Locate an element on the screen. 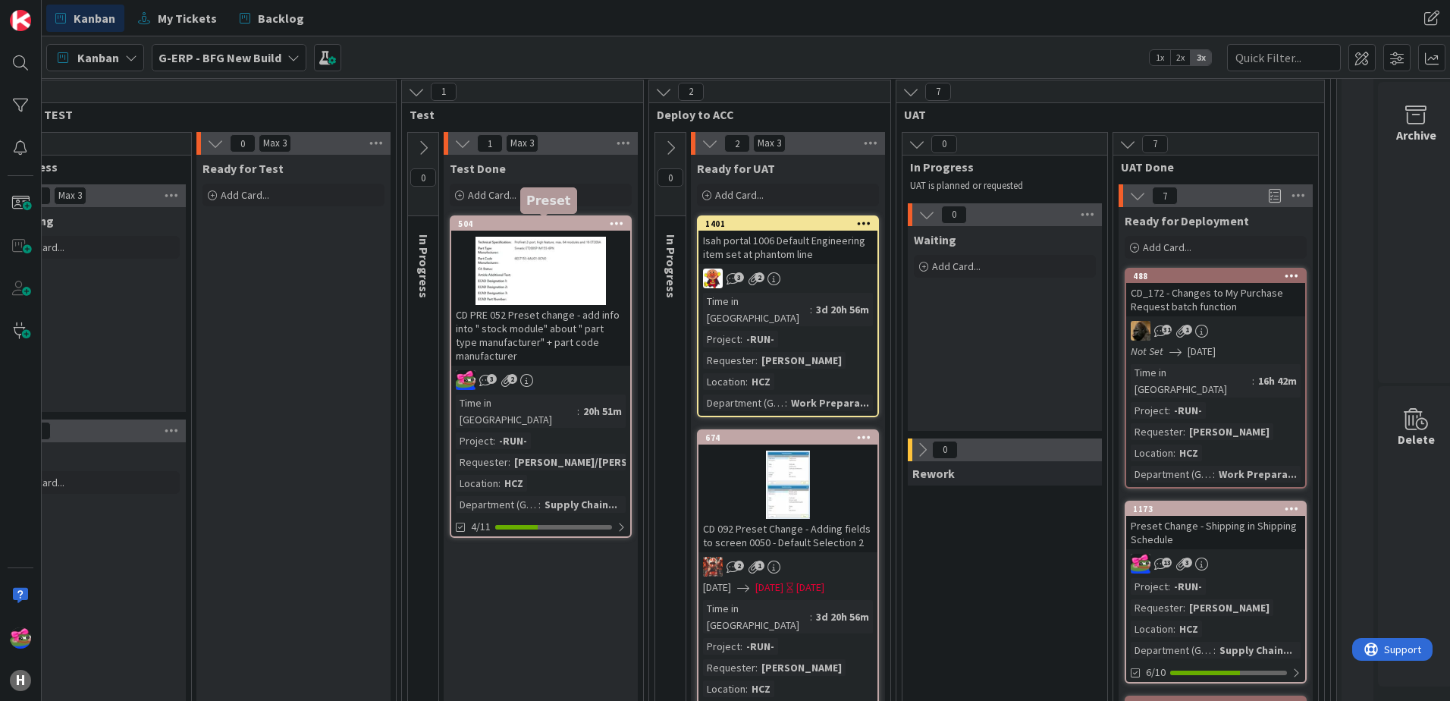  div: 674 is located at coordinates (788, 438).